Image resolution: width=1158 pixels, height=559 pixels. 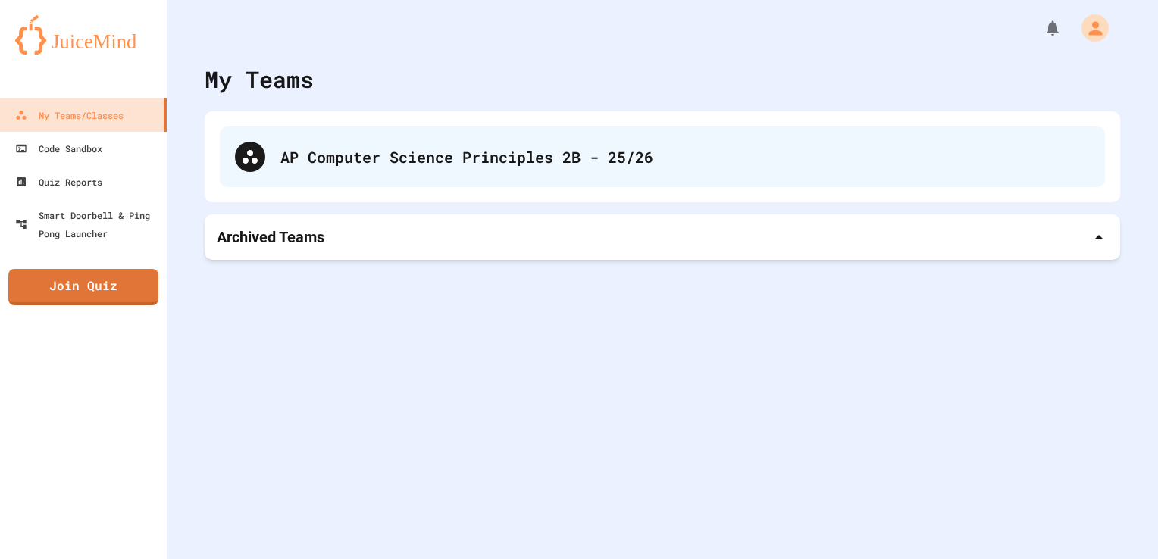 I want to click on div: My Teams/Classes, so click(x=69, y=115).